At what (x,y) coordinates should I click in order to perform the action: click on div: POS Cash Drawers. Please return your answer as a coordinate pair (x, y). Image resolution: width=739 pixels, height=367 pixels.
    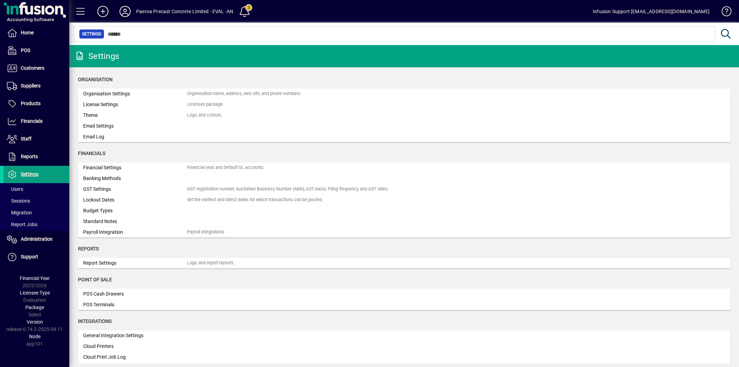
    Looking at the image, I should click on (135, 294).